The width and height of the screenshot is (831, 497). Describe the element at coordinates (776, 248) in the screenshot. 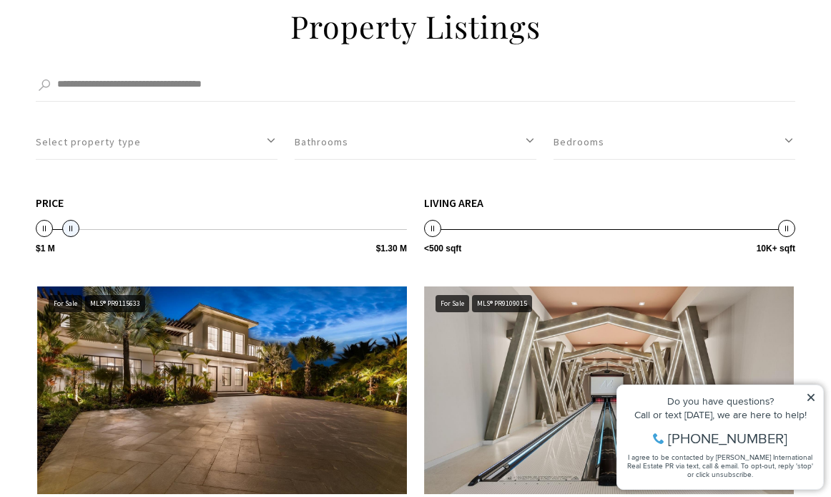

I see `span: 10K+ sqft` at that location.